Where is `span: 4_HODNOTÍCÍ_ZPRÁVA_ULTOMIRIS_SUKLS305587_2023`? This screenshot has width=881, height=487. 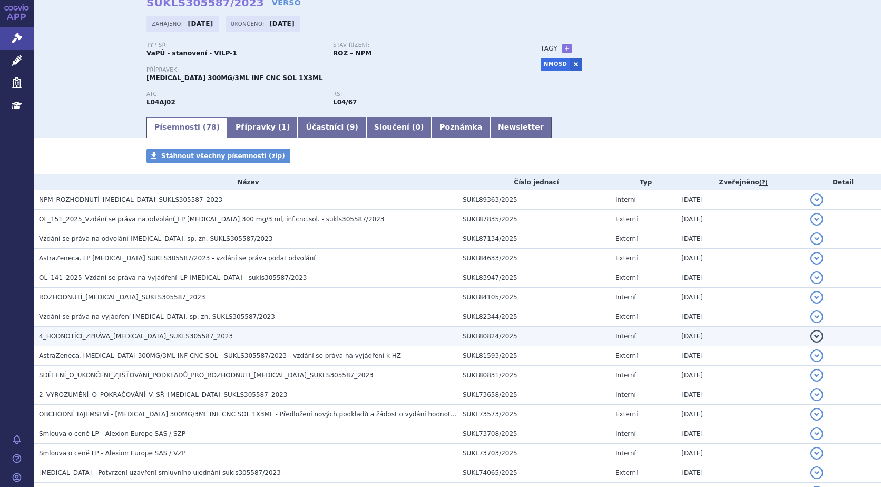
span: 4_HODNOTÍCÍ_ZPRÁVA_ULTOMIRIS_SUKLS305587_2023 is located at coordinates (136, 336).